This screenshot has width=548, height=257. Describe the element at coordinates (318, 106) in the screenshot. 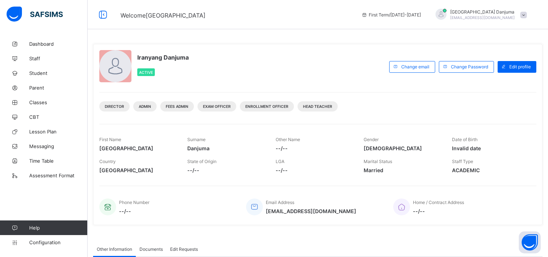

I see `span: Head teacher` at that location.